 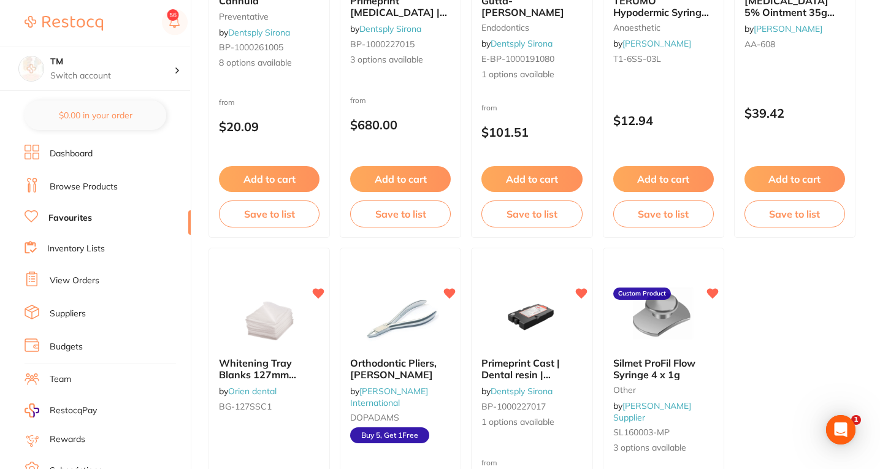 I want to click on img: TM, so click(x=31, y=69).